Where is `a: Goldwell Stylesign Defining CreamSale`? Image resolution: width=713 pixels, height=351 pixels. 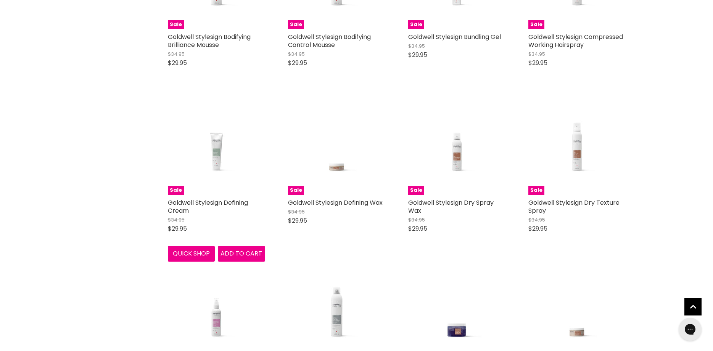
a: Goldwell Stylesign Defining CreamSale is located at coordinates (216, 146).